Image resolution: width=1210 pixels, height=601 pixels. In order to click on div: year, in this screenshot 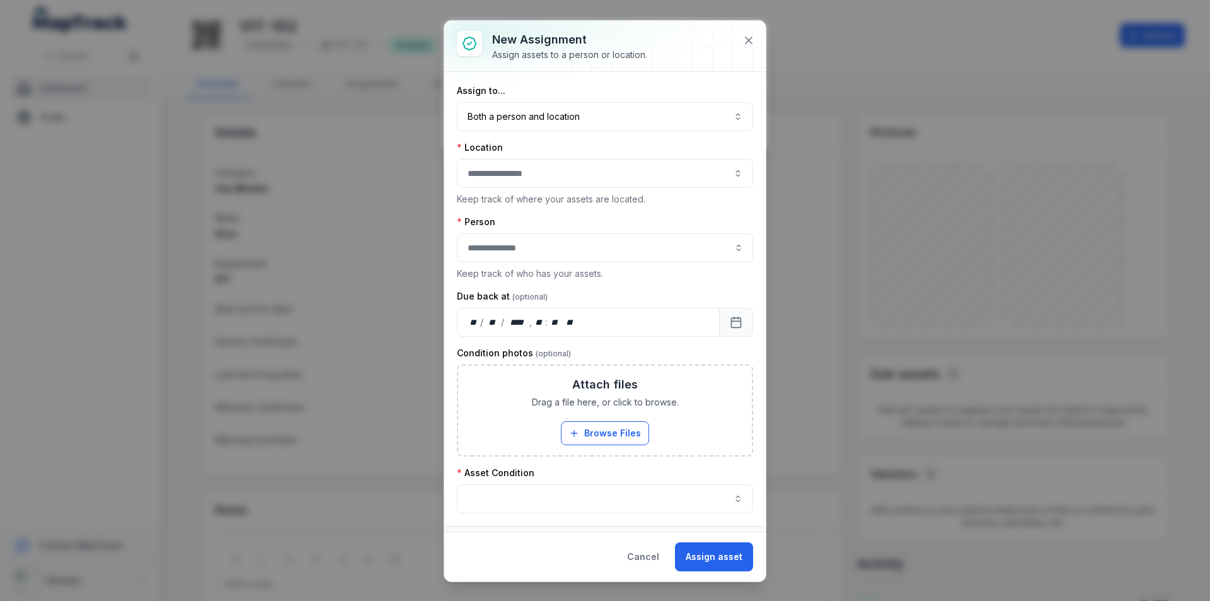, I will do `click(517, 322)`.